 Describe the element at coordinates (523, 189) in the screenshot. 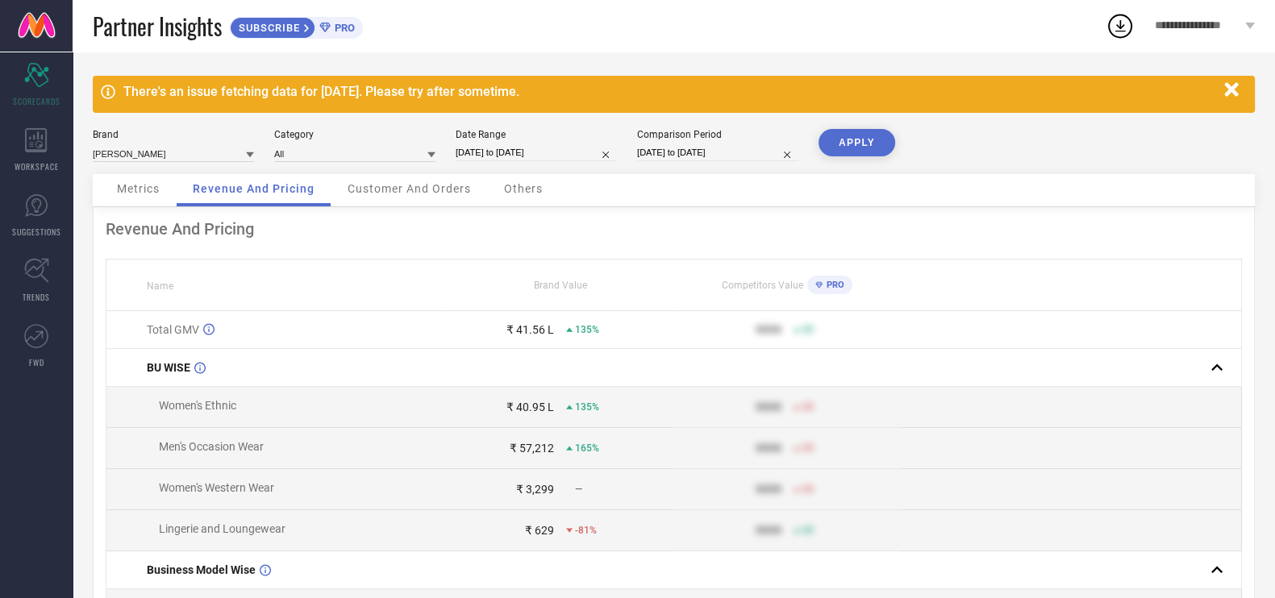

I see `span: Others` at that location.